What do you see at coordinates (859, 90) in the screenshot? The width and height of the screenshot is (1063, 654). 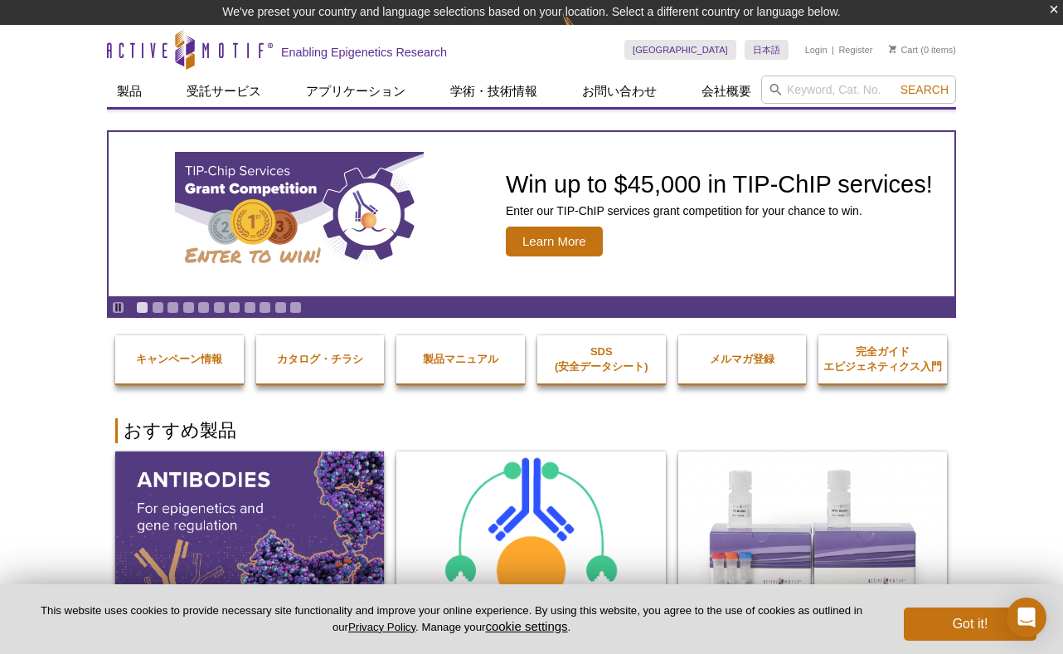 I see `input: Keyword, Cat. No.` at bounding box center [859, 90].